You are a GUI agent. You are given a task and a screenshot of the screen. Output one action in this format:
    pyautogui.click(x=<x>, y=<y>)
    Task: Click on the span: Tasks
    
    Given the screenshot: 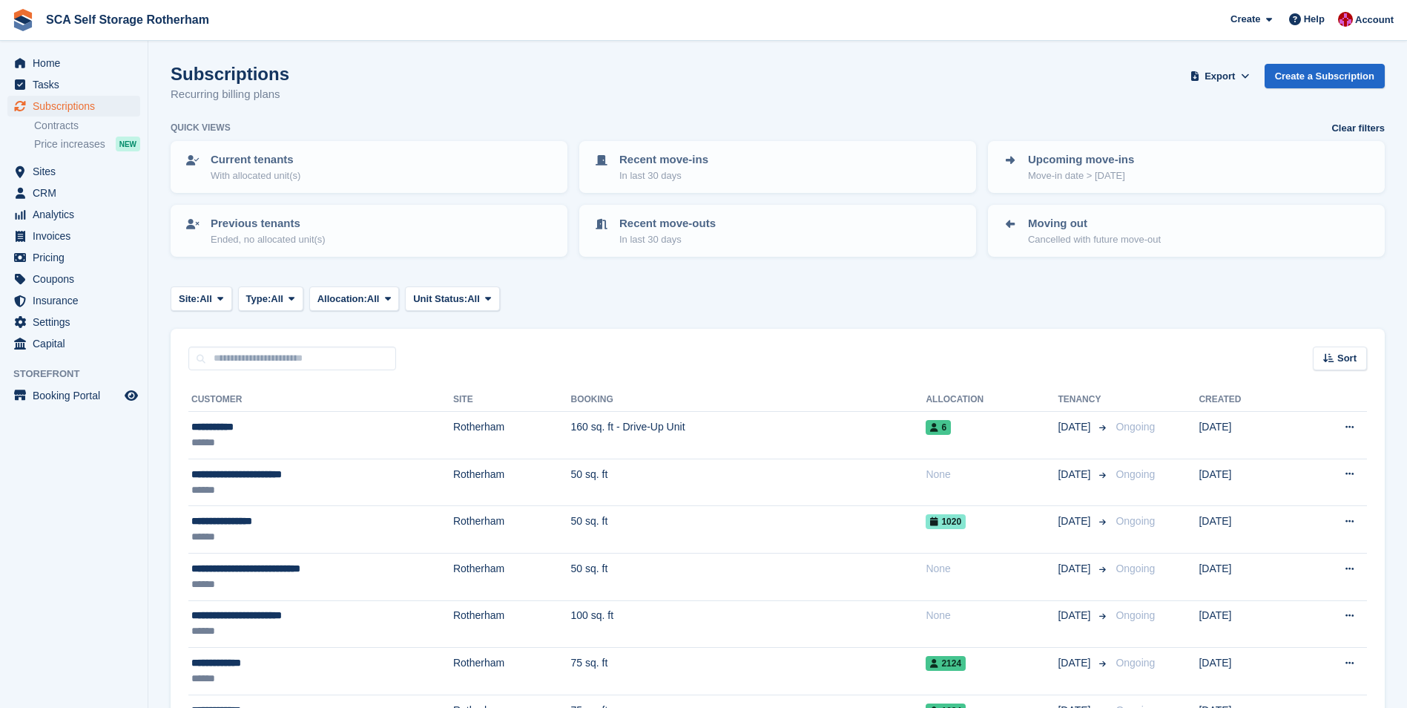 What is the action you would take?
    pyautogui.click(x=77, y=85)
    